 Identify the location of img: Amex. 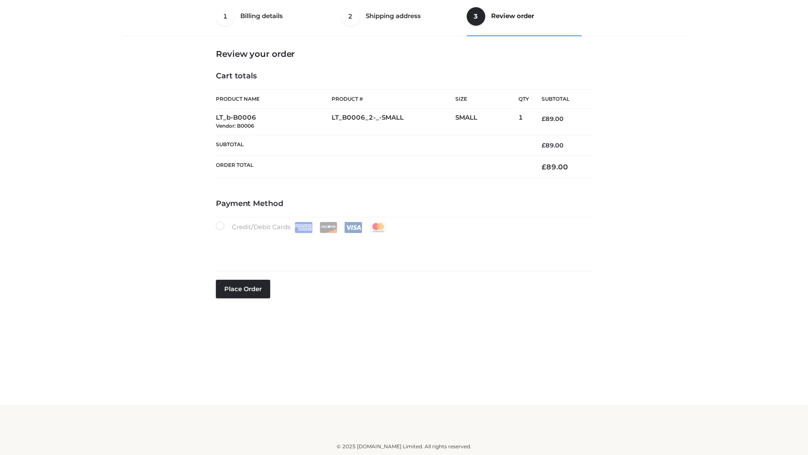
(304, 227).